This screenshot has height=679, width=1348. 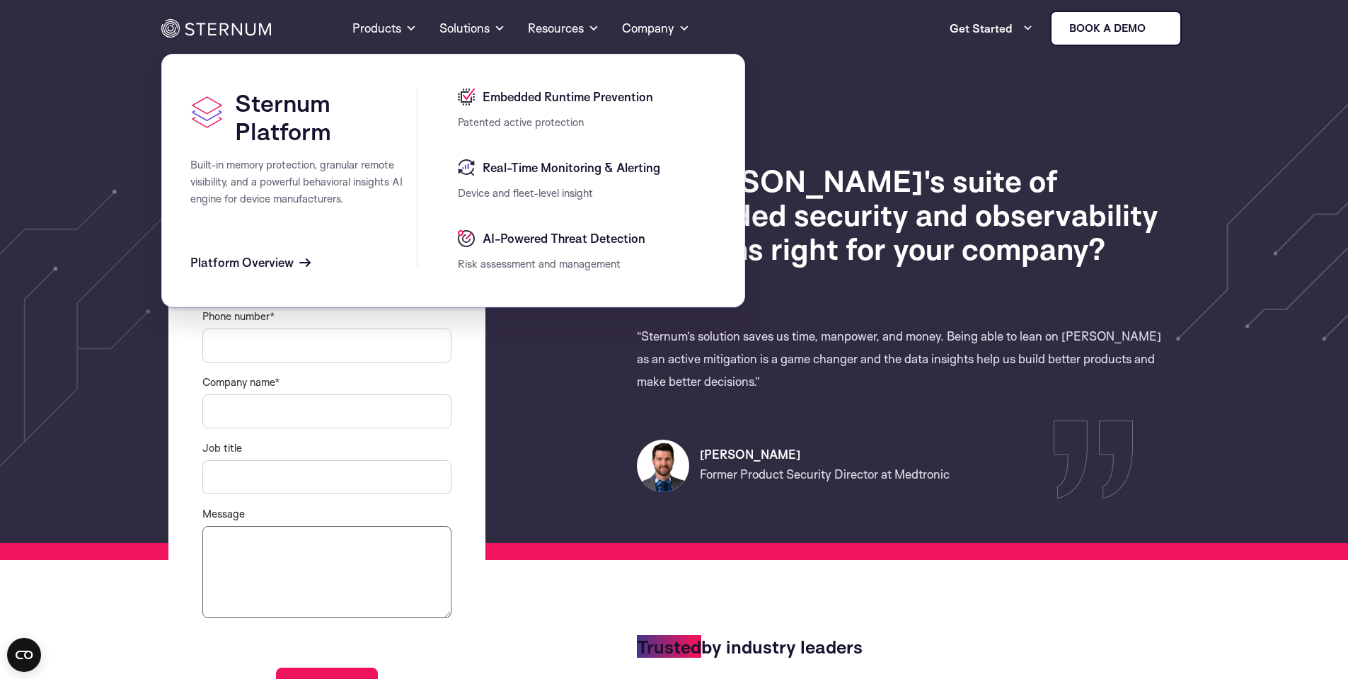 I want to click on img: sternum iot, so click(x=1157, y=28).